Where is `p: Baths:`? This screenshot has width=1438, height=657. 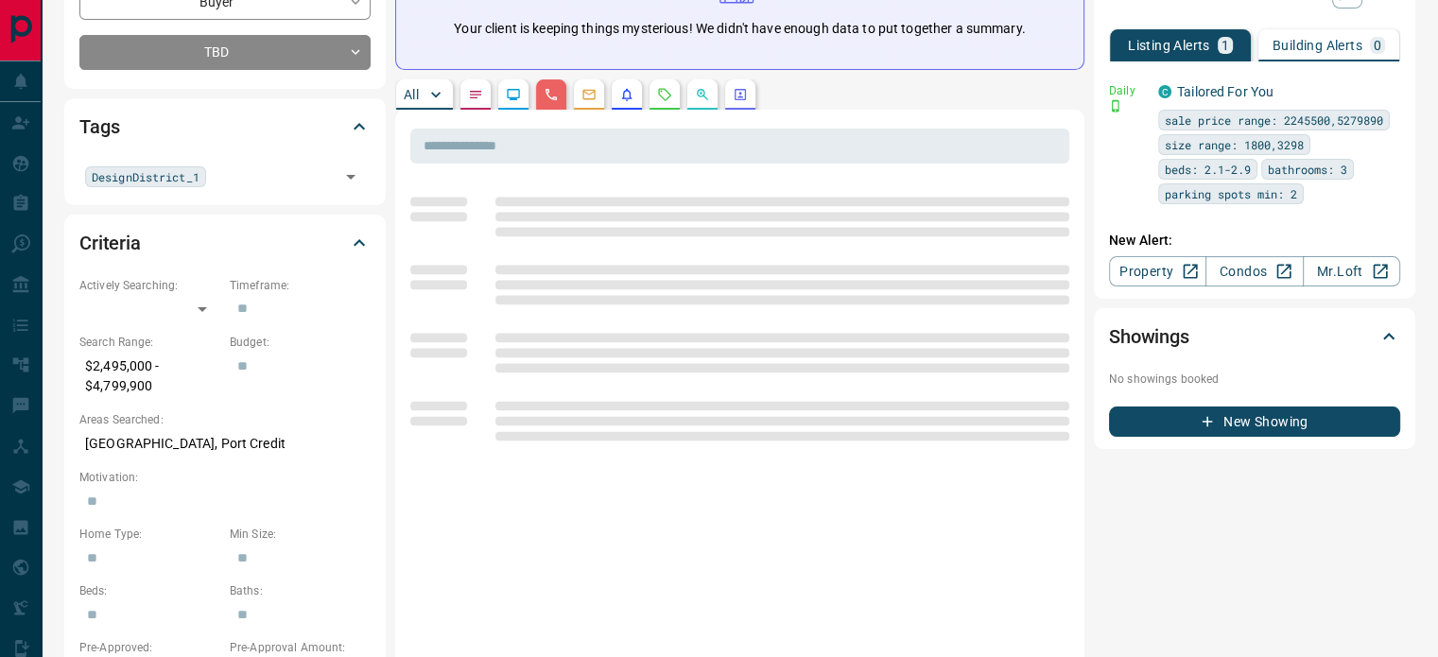
p: Baths: is located at coordinates (300, 591).